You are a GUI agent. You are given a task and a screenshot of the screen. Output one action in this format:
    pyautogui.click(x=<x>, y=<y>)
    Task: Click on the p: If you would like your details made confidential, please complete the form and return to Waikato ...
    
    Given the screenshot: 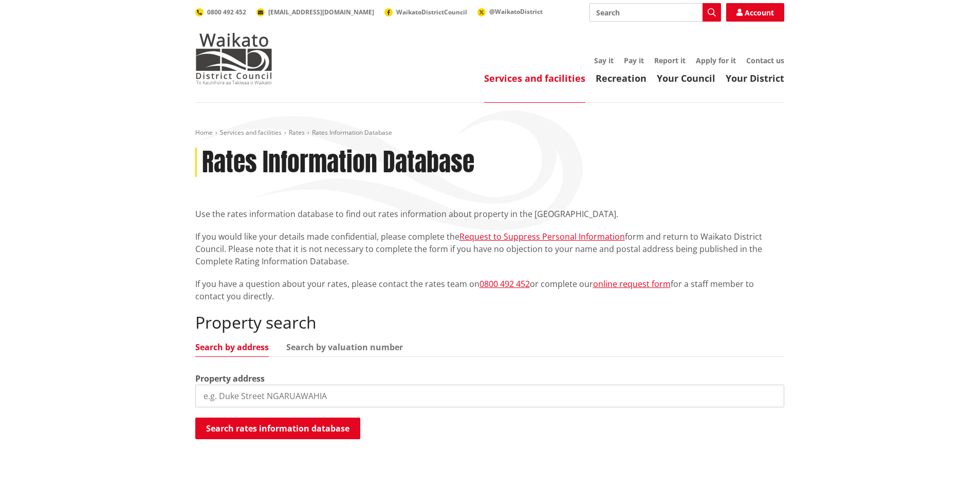 What is the action you would take?
    pyautogui.click(x=490, y=249)
    